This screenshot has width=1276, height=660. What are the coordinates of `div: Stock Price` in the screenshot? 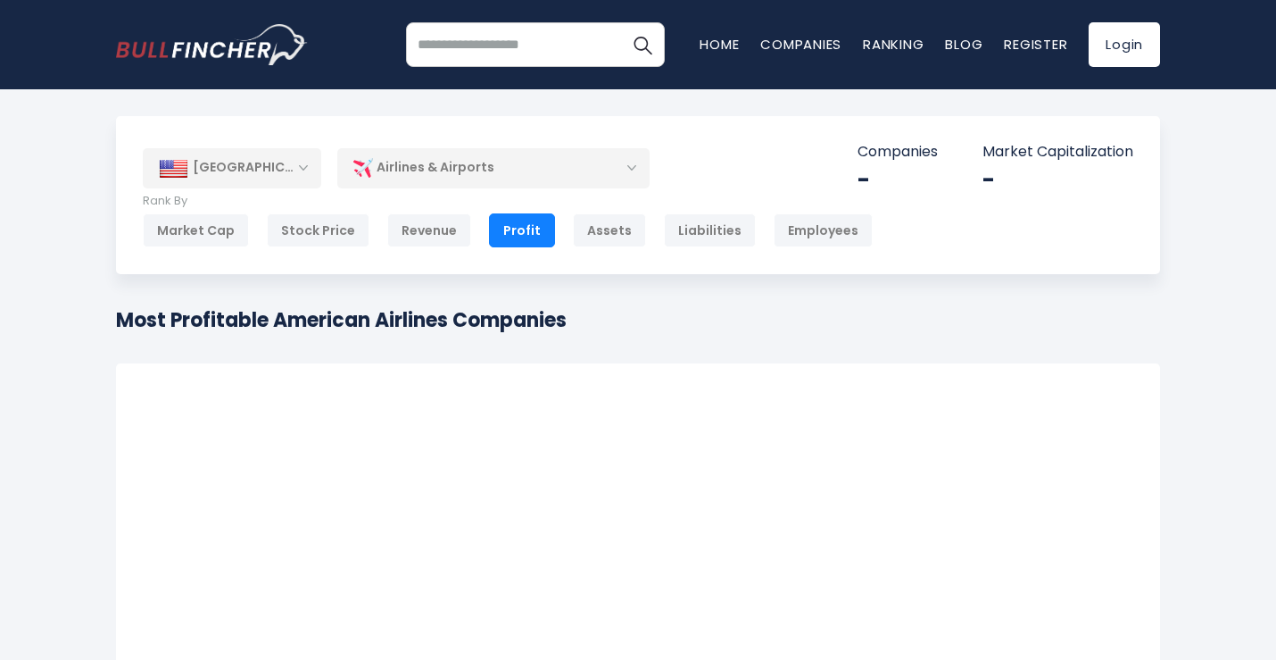 It's located at (318, 230).